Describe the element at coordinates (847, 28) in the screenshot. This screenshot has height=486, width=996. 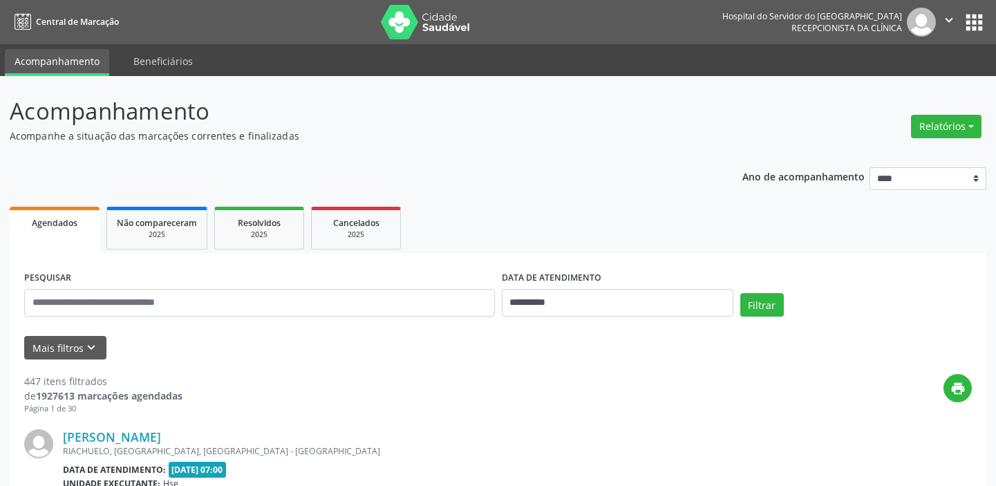
I see `span: Recepcionista da clínica` at that location.